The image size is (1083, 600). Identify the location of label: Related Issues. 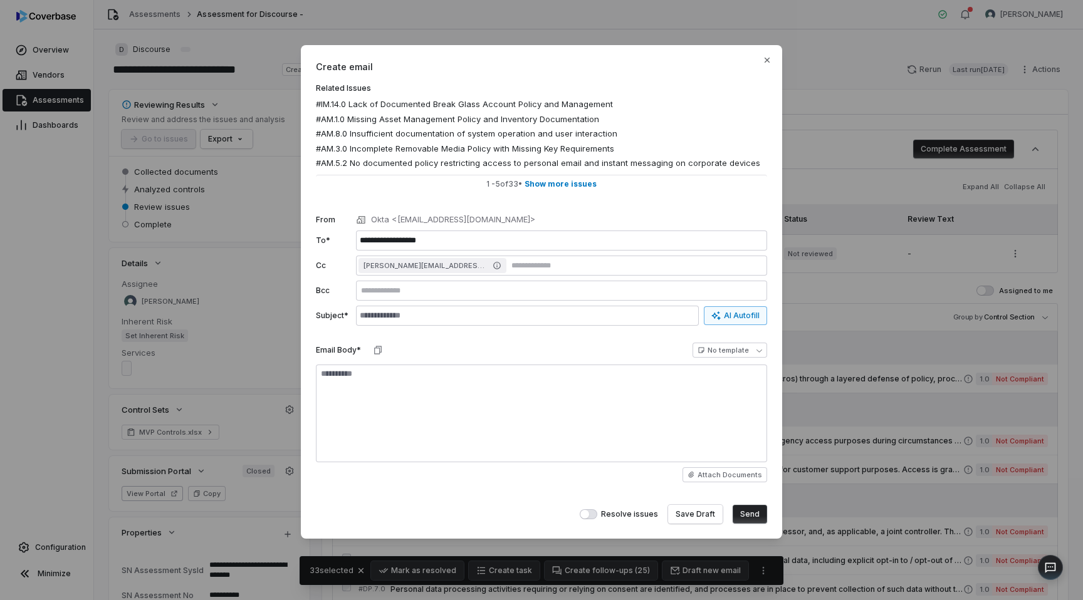
(542, 88).